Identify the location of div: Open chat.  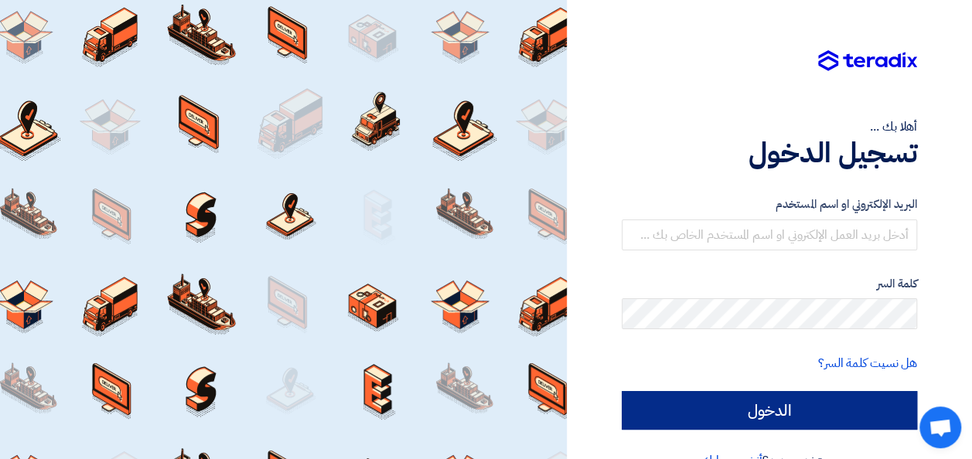
(940, 428).